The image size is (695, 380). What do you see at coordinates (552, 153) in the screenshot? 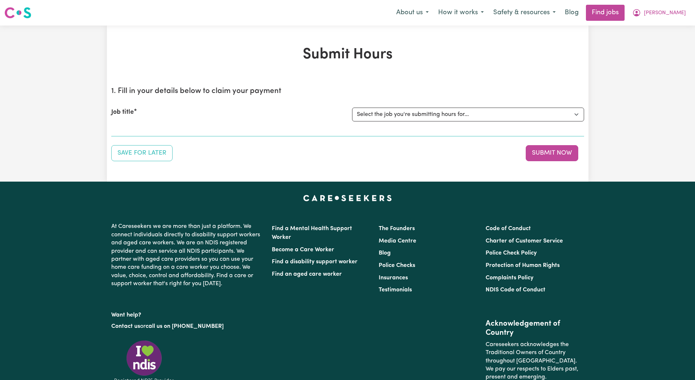
I see `button: Submit your job report` at bounding box center [552, 153].